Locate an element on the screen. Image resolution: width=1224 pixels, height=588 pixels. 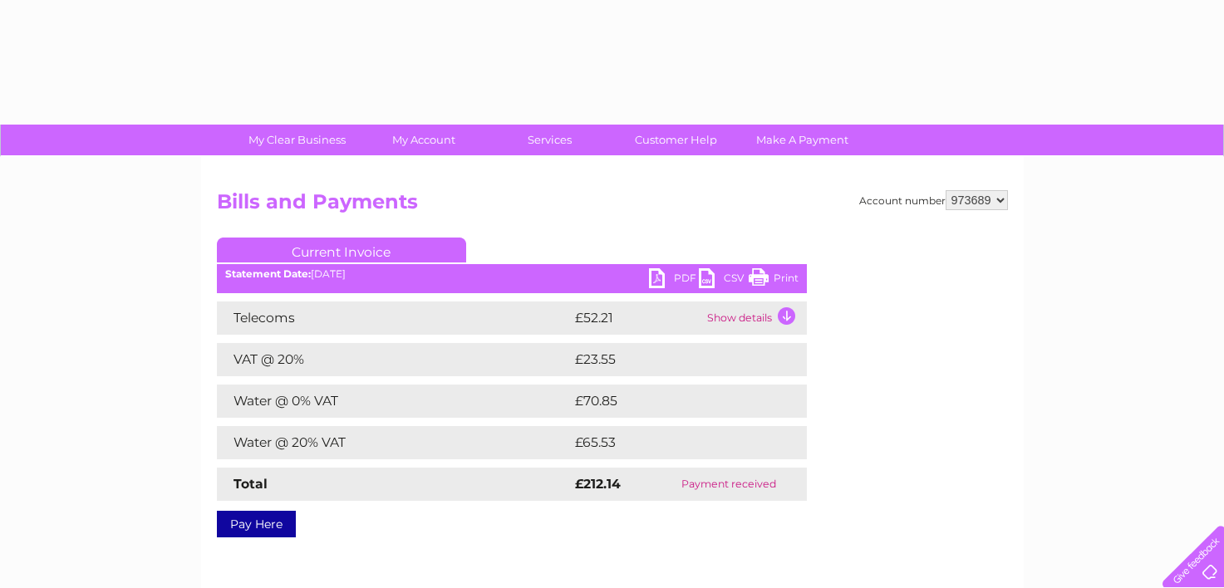
strong: Total is located at coordinates (250, 484).